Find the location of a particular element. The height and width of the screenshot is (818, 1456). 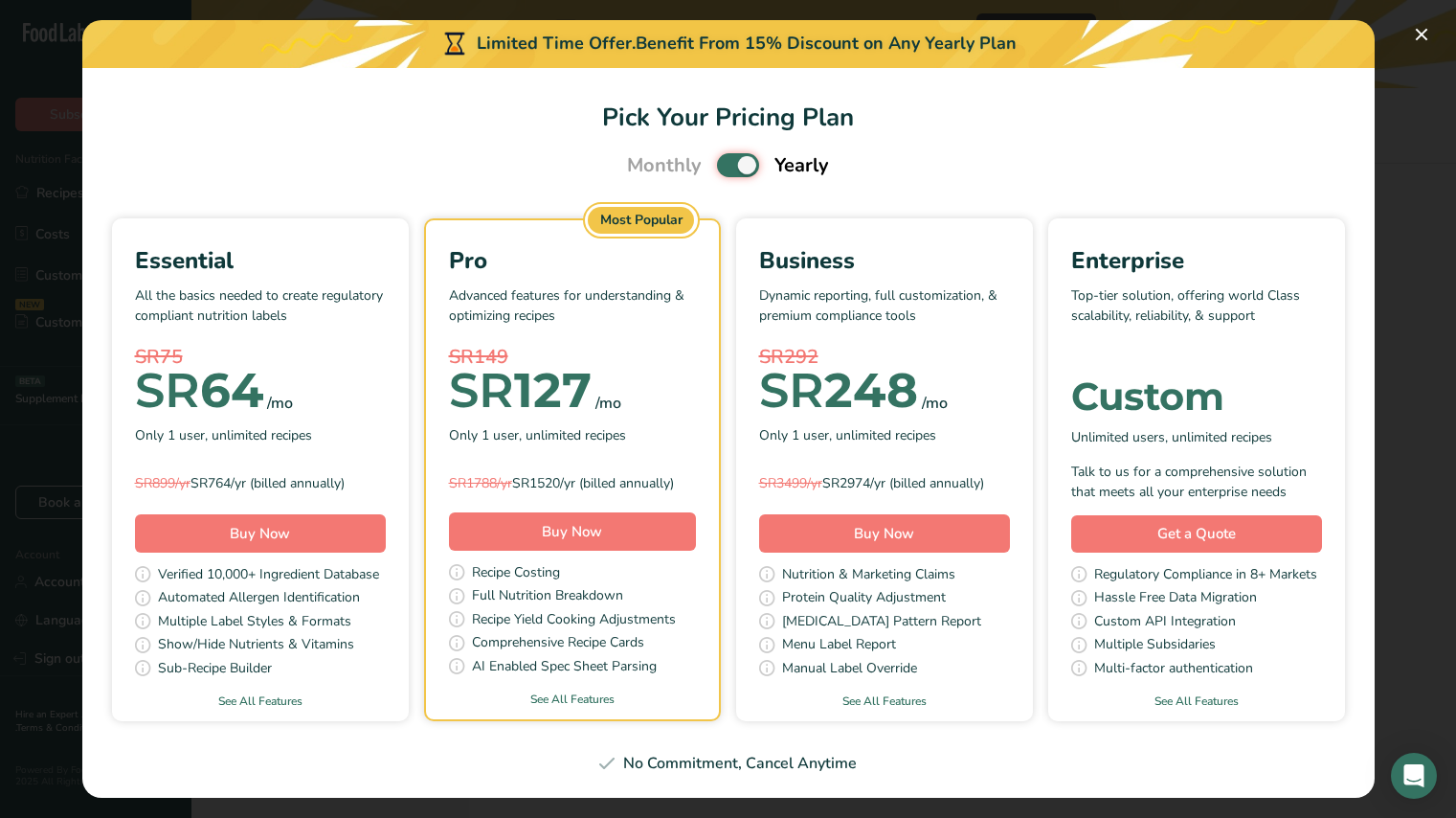

div: 64 is located at coordinates (199, 390).